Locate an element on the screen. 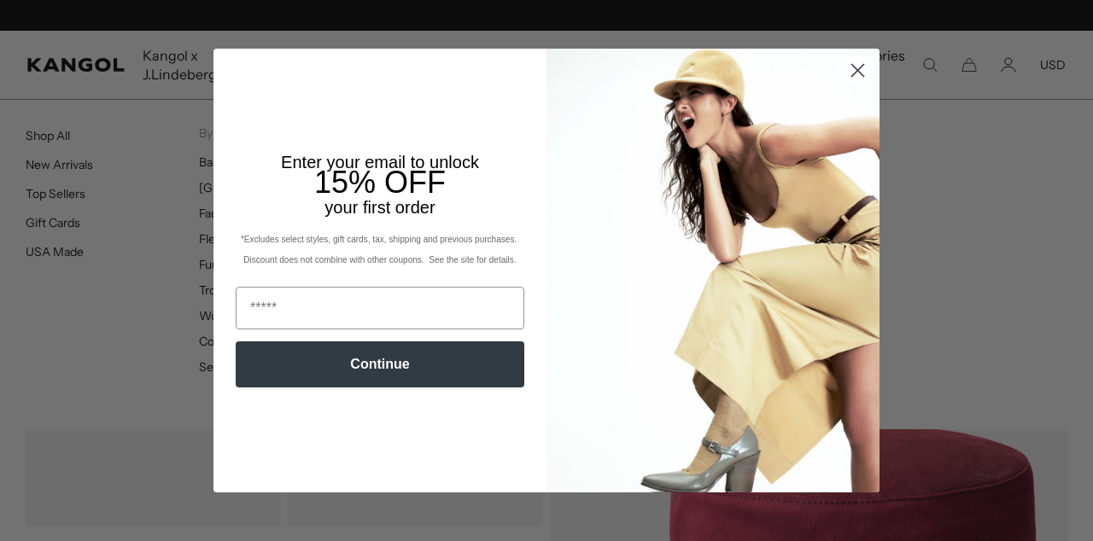  button: Close dialog is located at coordinates (857, 70).